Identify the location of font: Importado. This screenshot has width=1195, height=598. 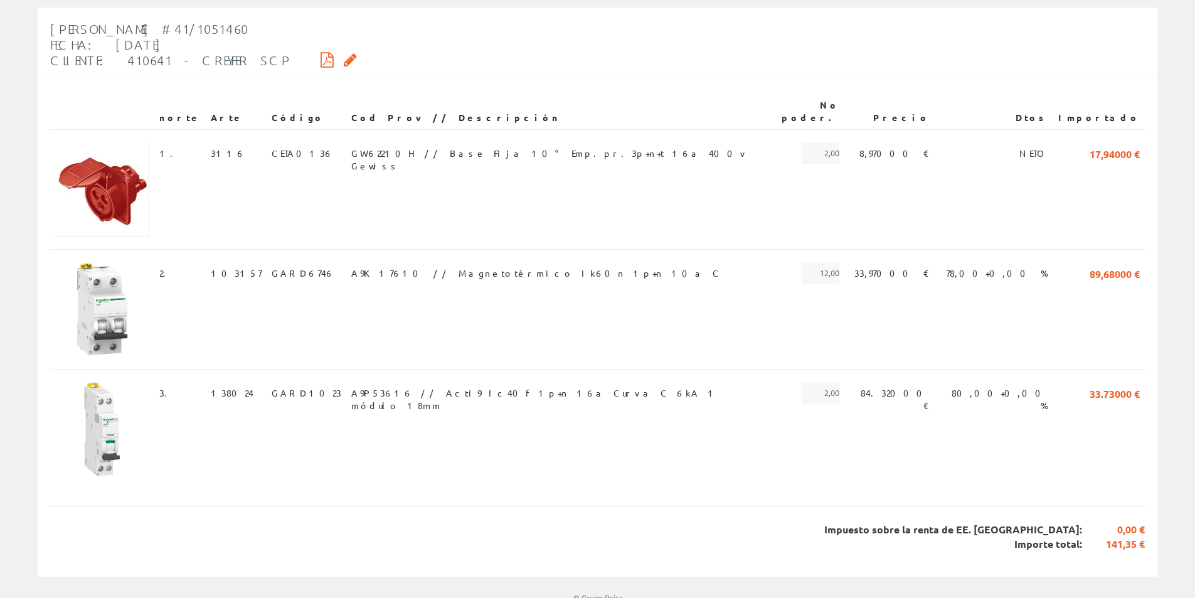
(1099, 117).